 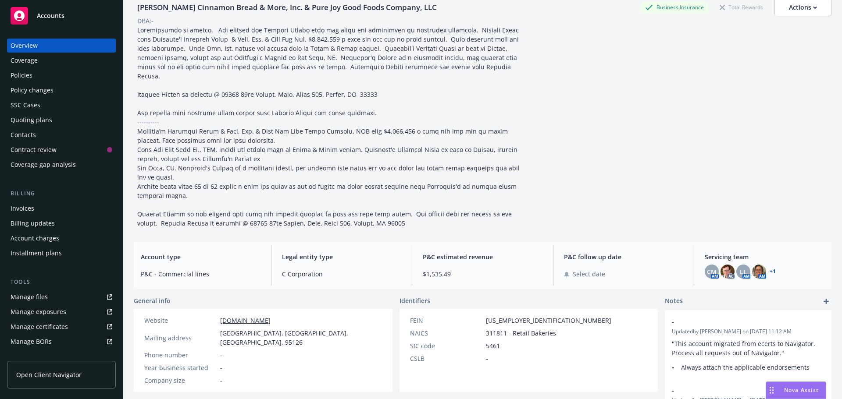 I want to click on div: Manage exposures, so click(x=38, y=312).